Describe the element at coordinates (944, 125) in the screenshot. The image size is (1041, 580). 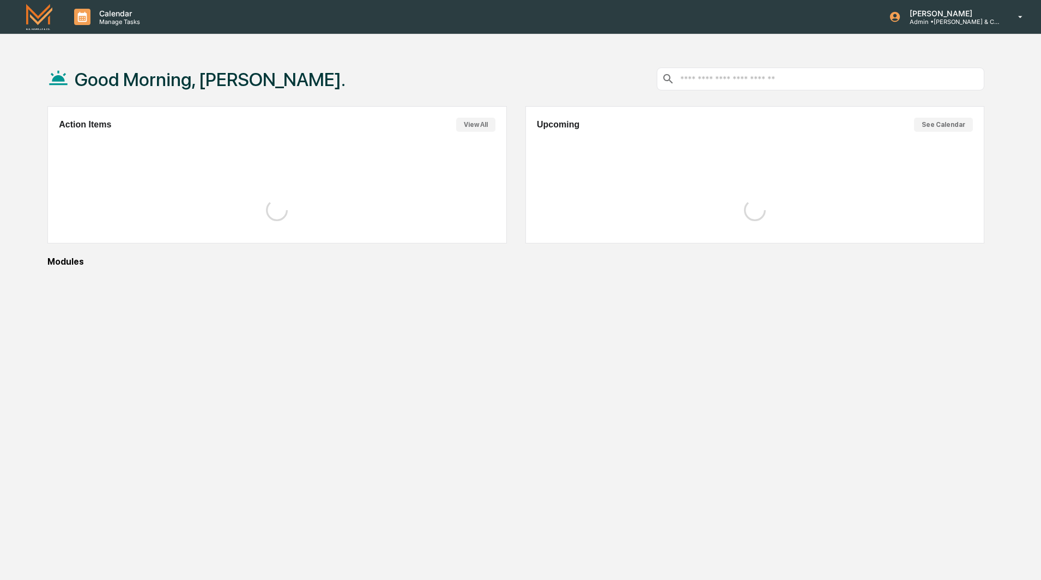
I see `a: See Calendar` at that location.